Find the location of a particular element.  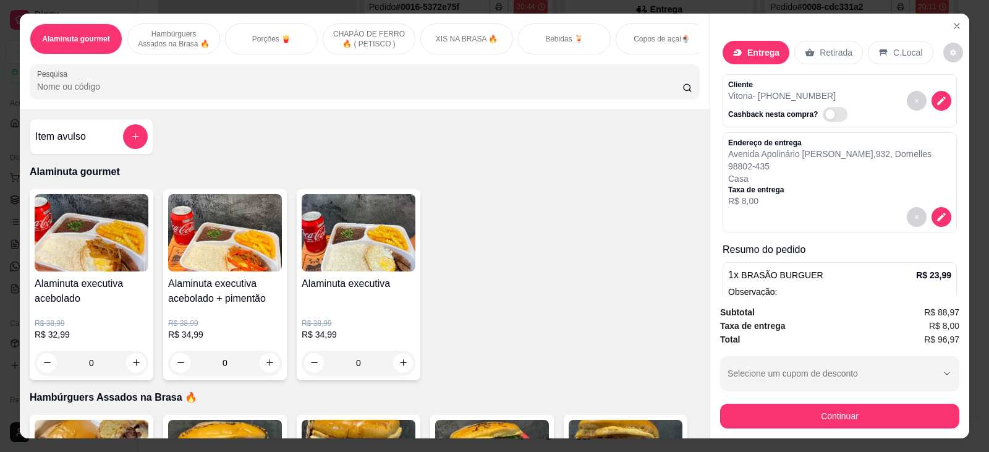

strong: Total is located at coordinates (730, 339).